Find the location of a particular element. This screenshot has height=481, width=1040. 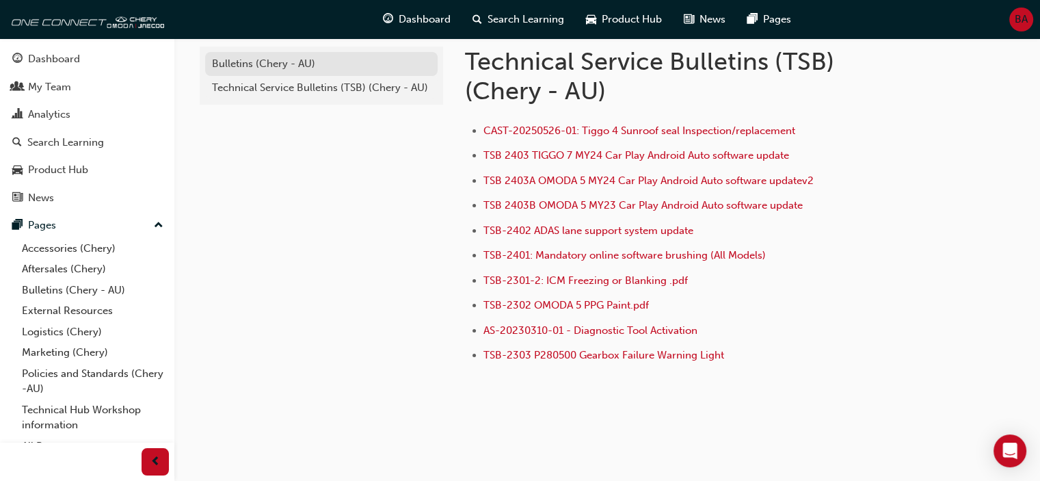

a: pages-iconPages is located at coordinates (769, 19).